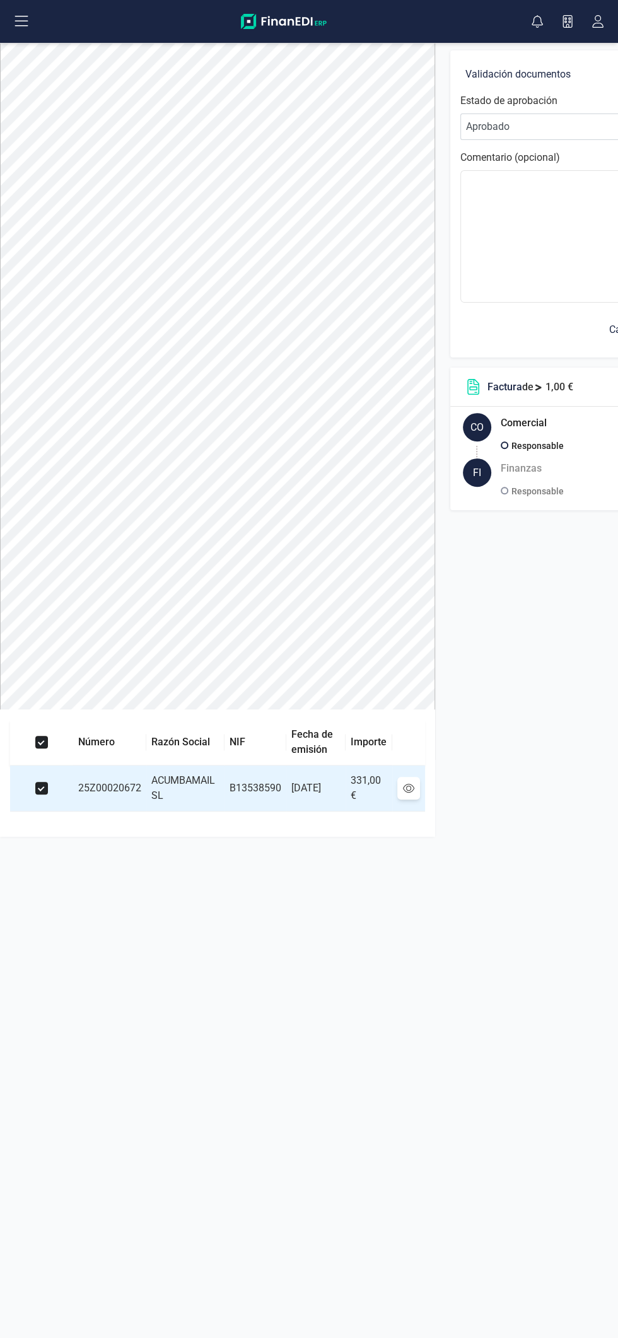 This screenshot has width=618, height=1338. Describe the element at coordinates (509, 101) in the screenshot. I see `label: Estado de aprobación` at that location.